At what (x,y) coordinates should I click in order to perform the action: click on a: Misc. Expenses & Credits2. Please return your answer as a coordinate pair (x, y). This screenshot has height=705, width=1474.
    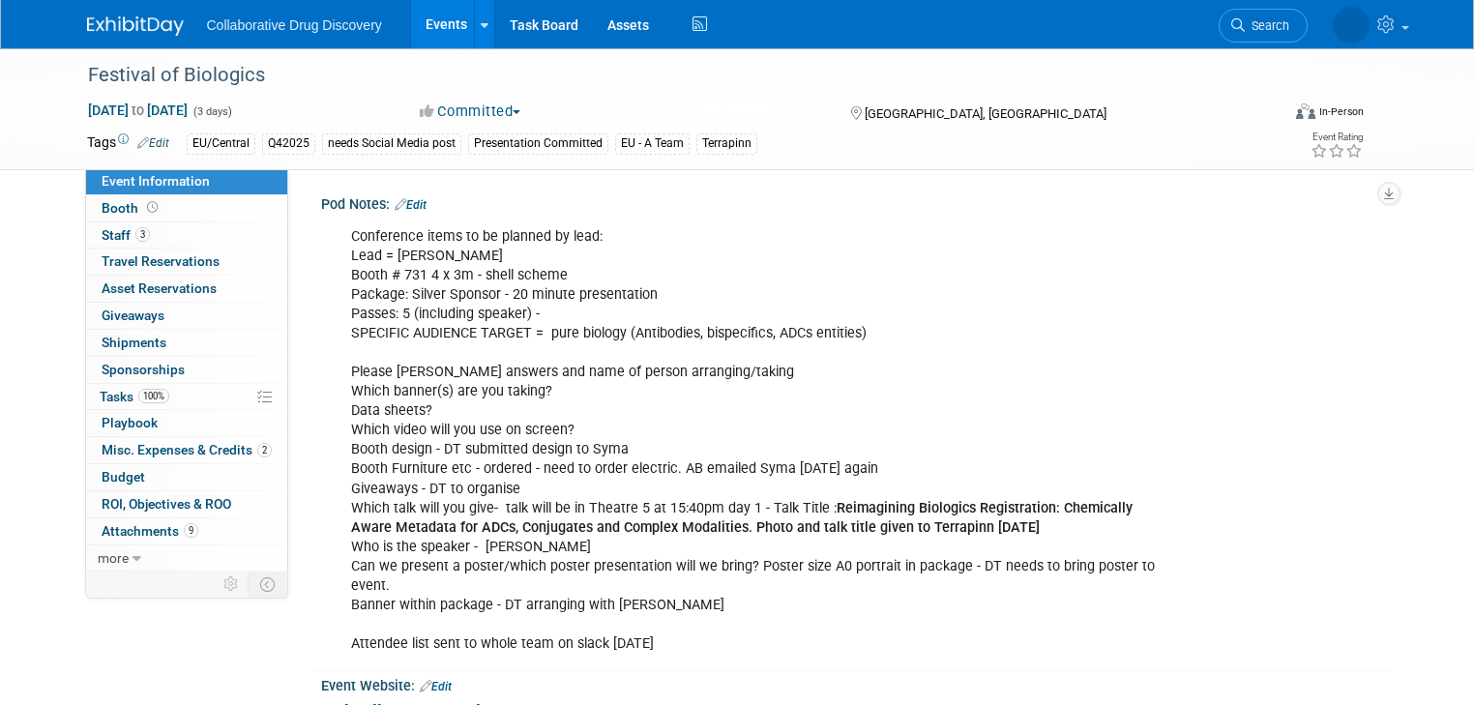
    Looking at the image, I should click on (187, 450).